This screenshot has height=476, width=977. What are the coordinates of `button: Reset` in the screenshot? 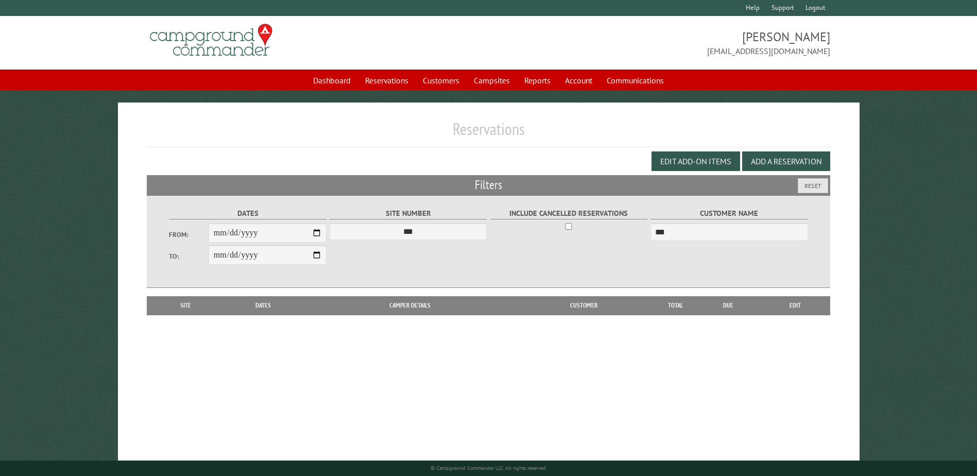 It's located at (813, 185).